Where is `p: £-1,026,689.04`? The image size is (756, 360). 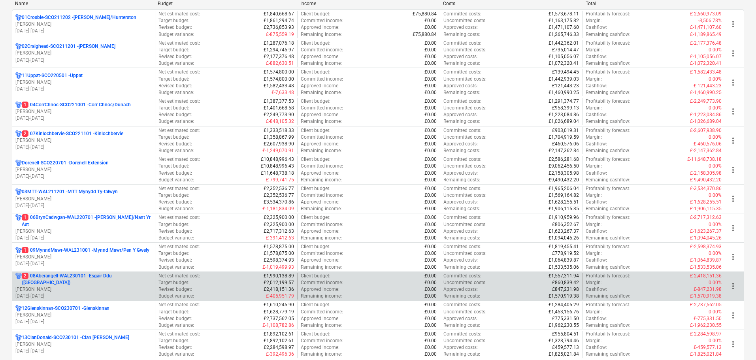 p: £-1,026,689.04 is located at coordinates (706, 121).